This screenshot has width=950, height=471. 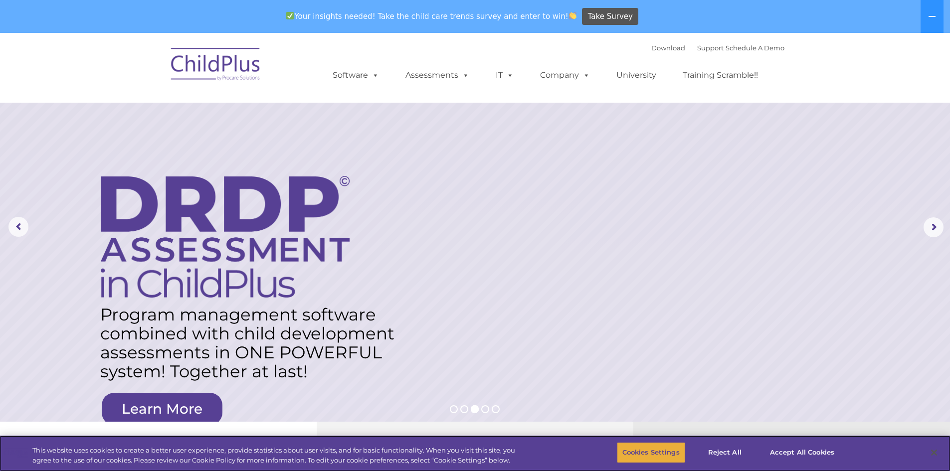 I want to click on a: Take Survey, so click(x=610, y=16).